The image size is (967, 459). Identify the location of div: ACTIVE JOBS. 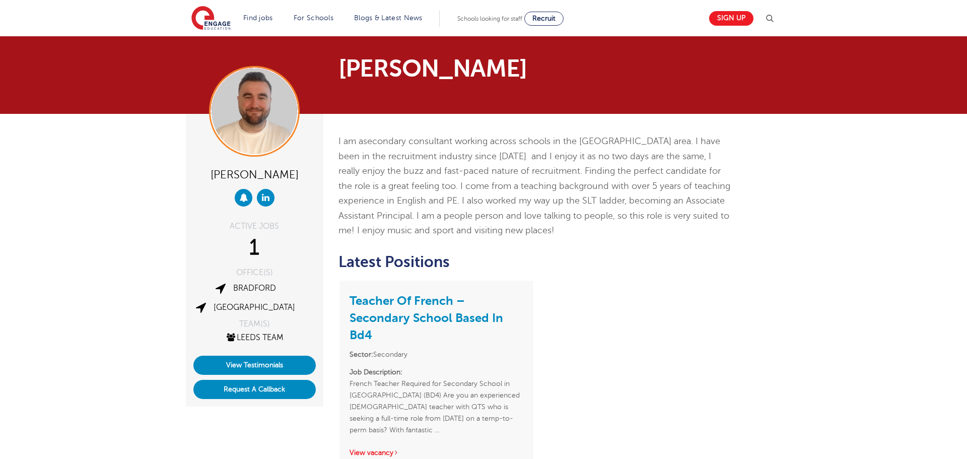
(254, 226).